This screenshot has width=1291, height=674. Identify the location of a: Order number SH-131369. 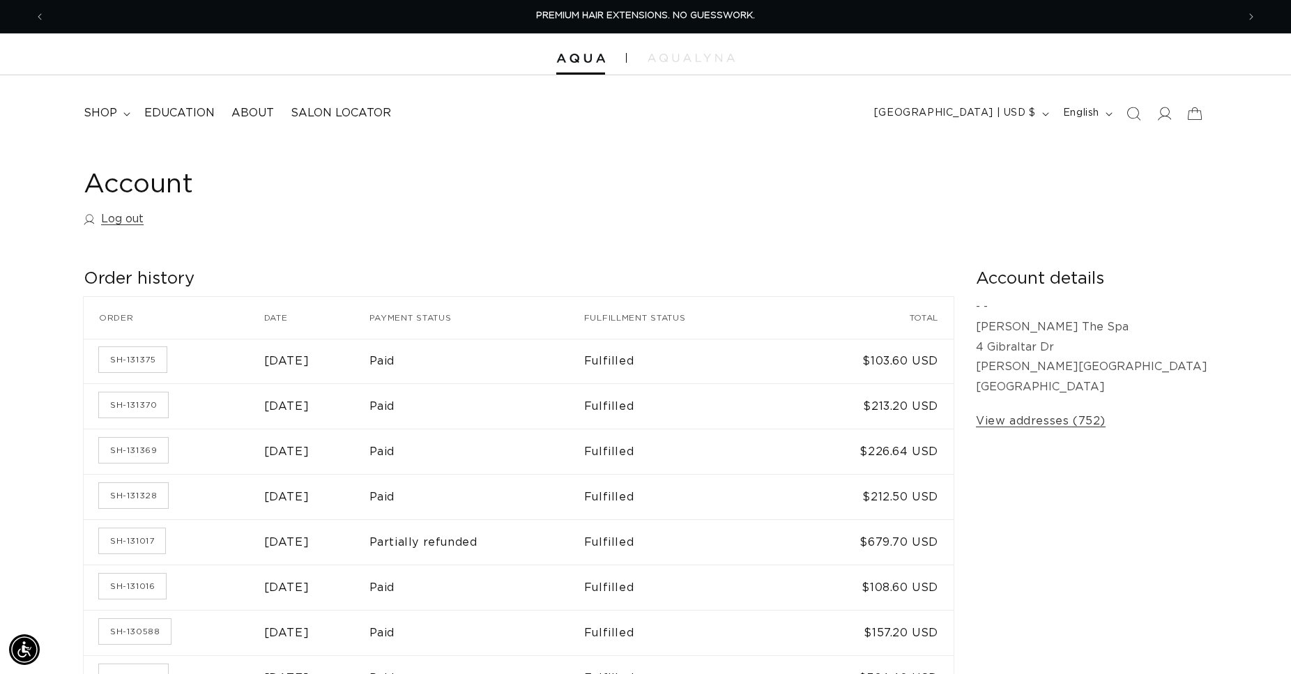
(133, 450).